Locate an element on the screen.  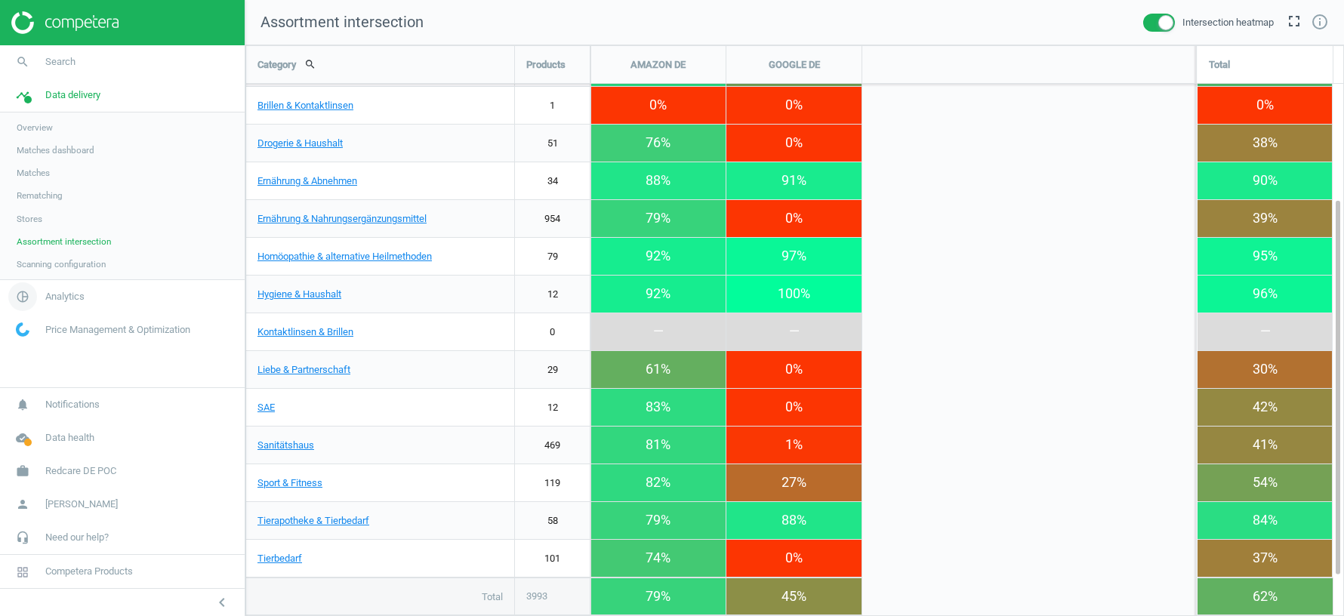
div: 39% is located at coordinates (1264, 218).